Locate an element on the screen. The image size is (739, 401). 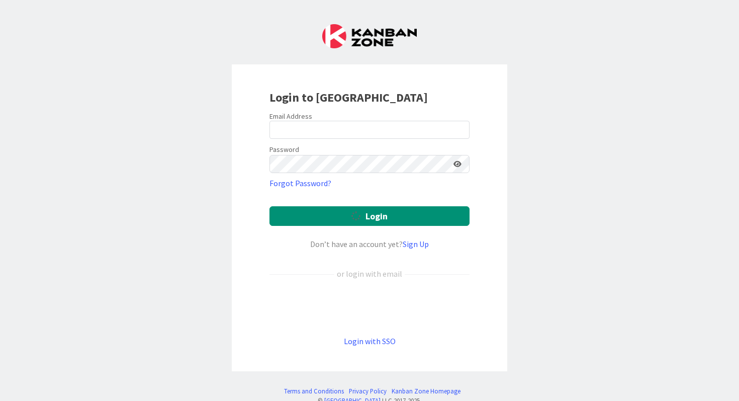
div: or login with email is located at coordinates (370, 274).